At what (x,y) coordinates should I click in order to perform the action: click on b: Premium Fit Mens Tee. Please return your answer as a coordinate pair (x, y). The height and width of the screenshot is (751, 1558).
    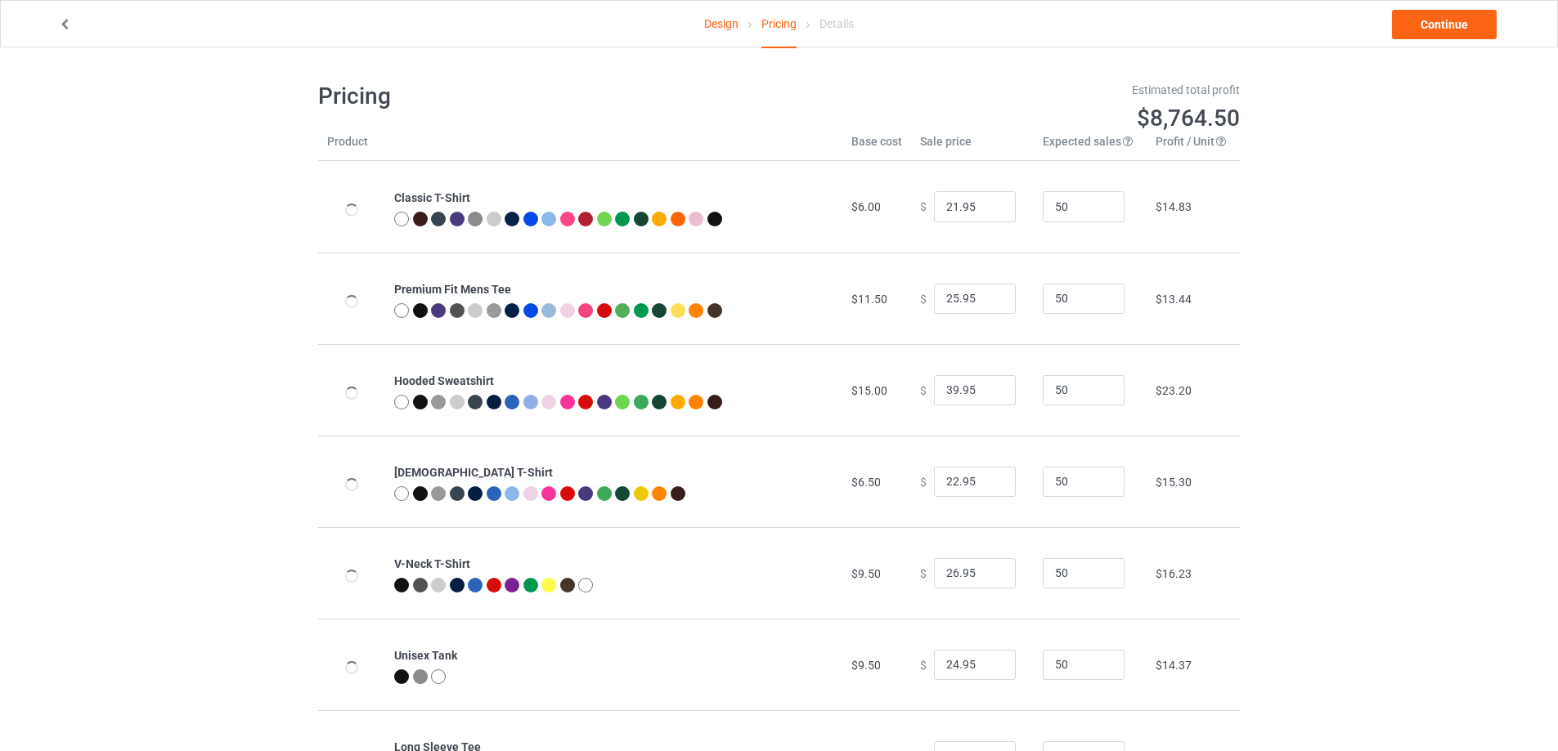
    Looking at the image, I should click on (452, 289).